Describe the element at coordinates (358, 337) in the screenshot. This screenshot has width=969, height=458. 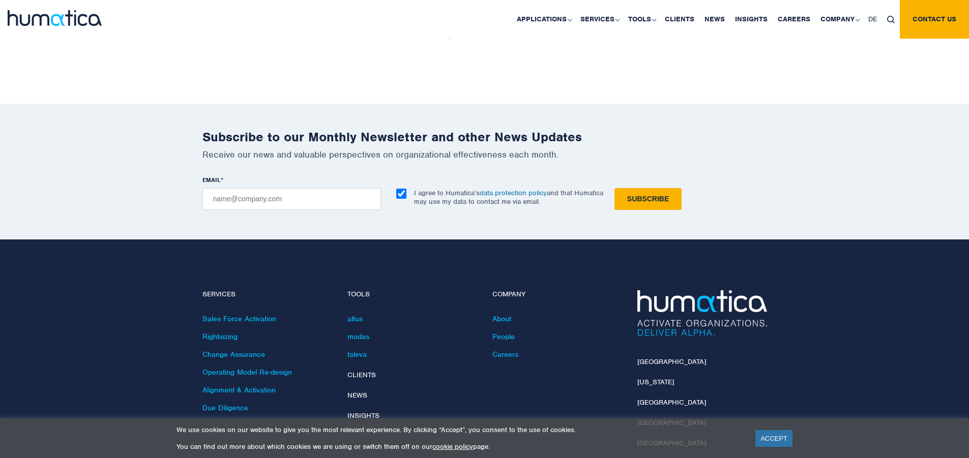
I see `a: modas` at that location.